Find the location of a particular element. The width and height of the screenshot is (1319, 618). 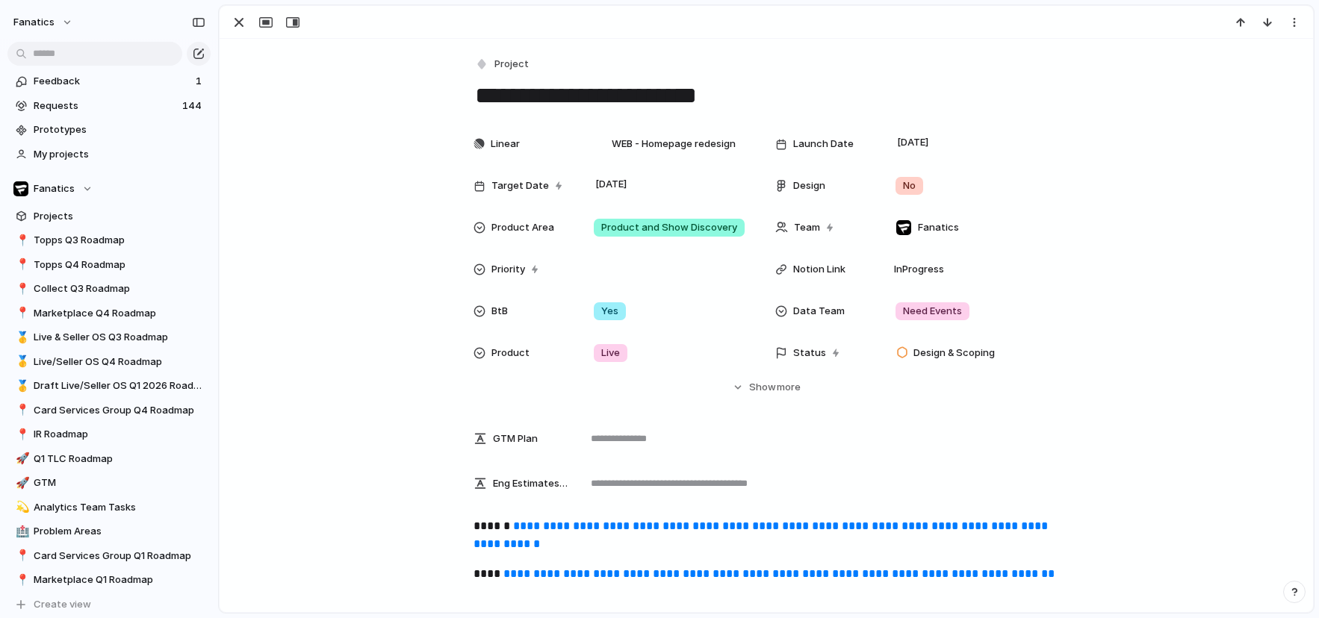

a: 📍Topps Q4 Roadmap is located at coordinates (109, 265).